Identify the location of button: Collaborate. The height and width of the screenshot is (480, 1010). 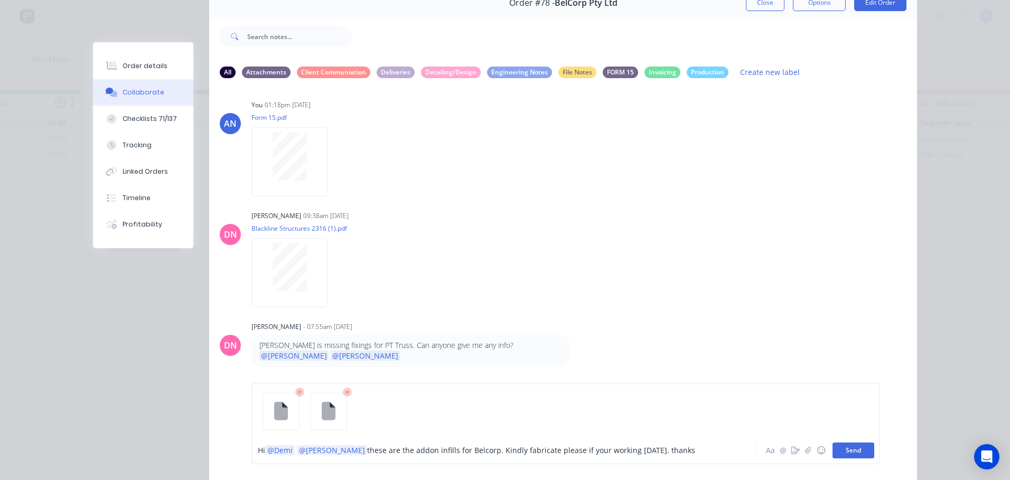
(143, 92).